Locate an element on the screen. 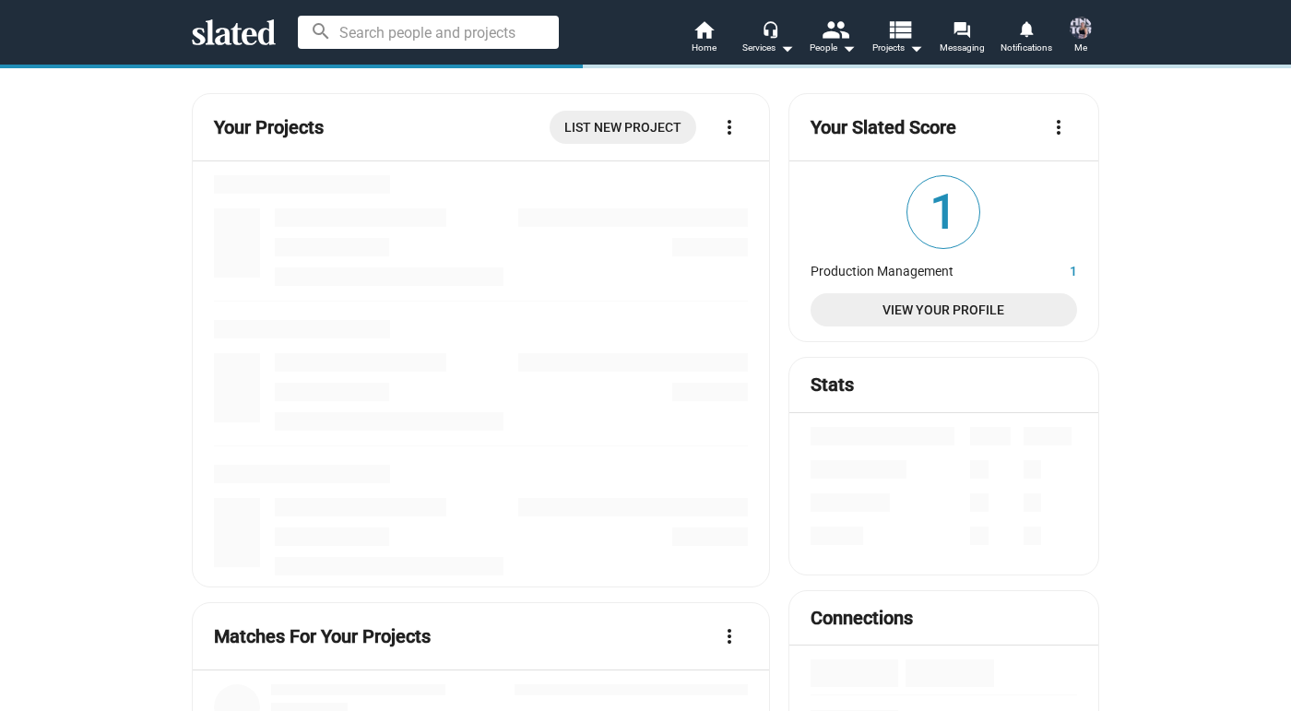 The height and width of the screenshot is (711, 1291). a: Notifications is located at coordinates (1026, 39).